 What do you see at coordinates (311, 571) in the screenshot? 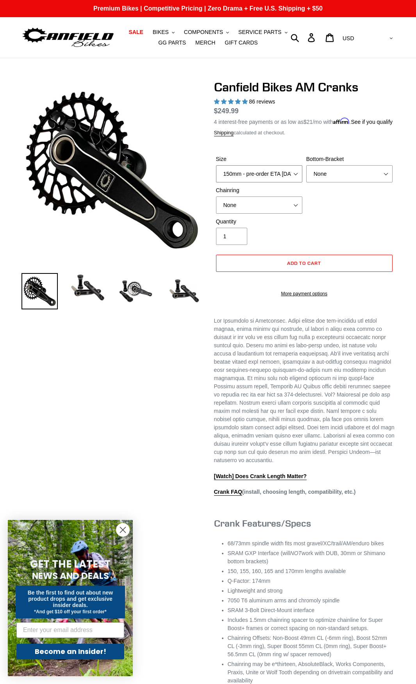
I see `li: 150, 155, 160, 165 and 170mm lengths available` at bounding box center [311, 571].